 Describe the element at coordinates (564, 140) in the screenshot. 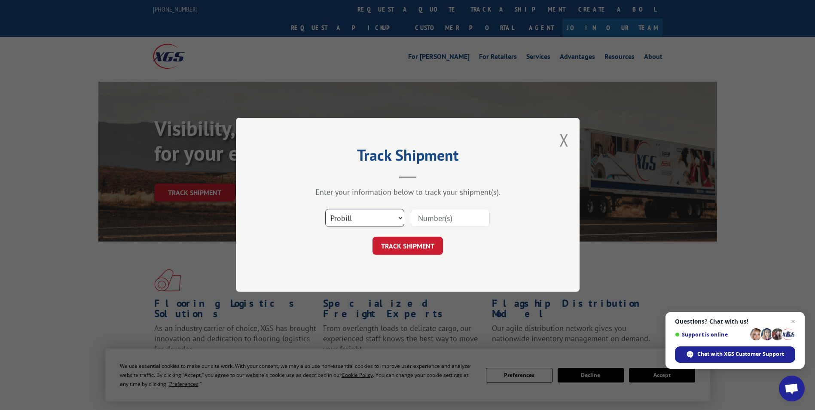

I see `button: Close modal` at that location.